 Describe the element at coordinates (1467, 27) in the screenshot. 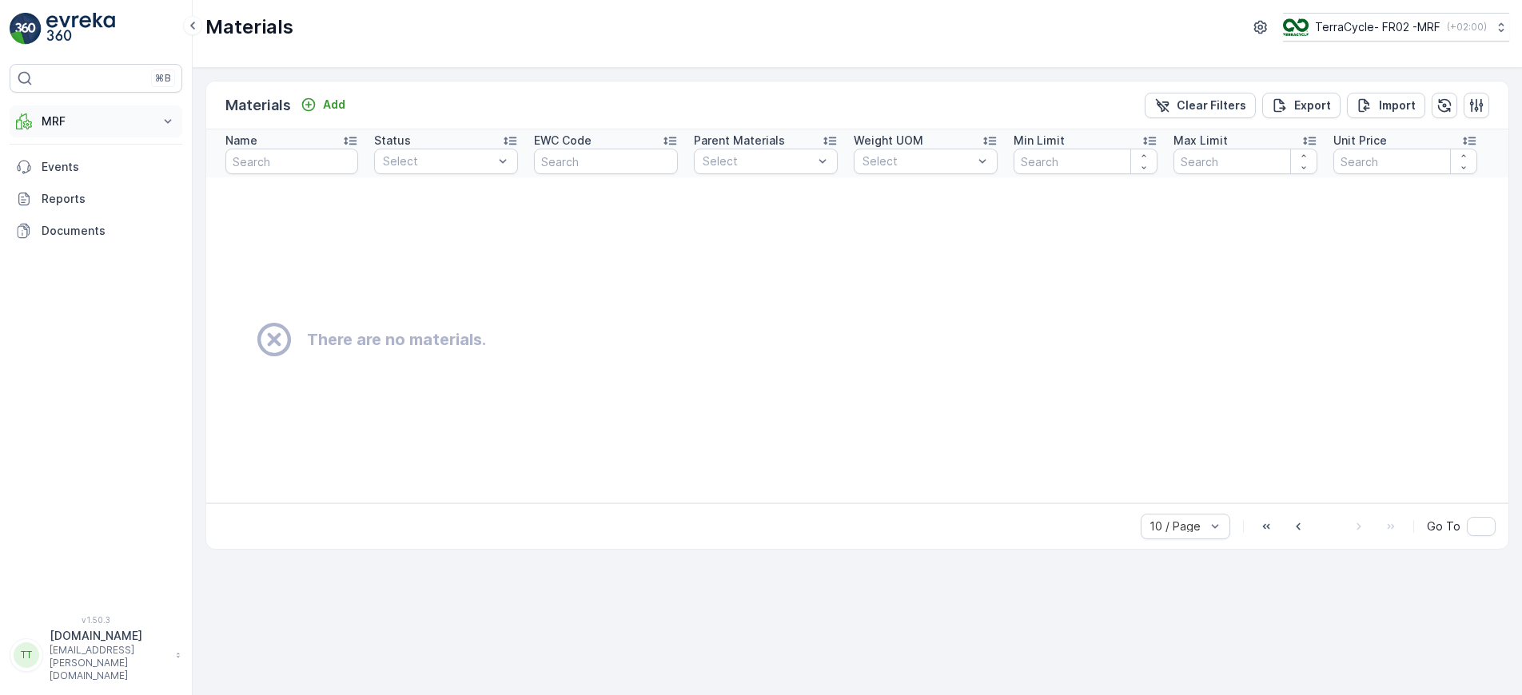

I see `p: ( +02:00 )` at that location.